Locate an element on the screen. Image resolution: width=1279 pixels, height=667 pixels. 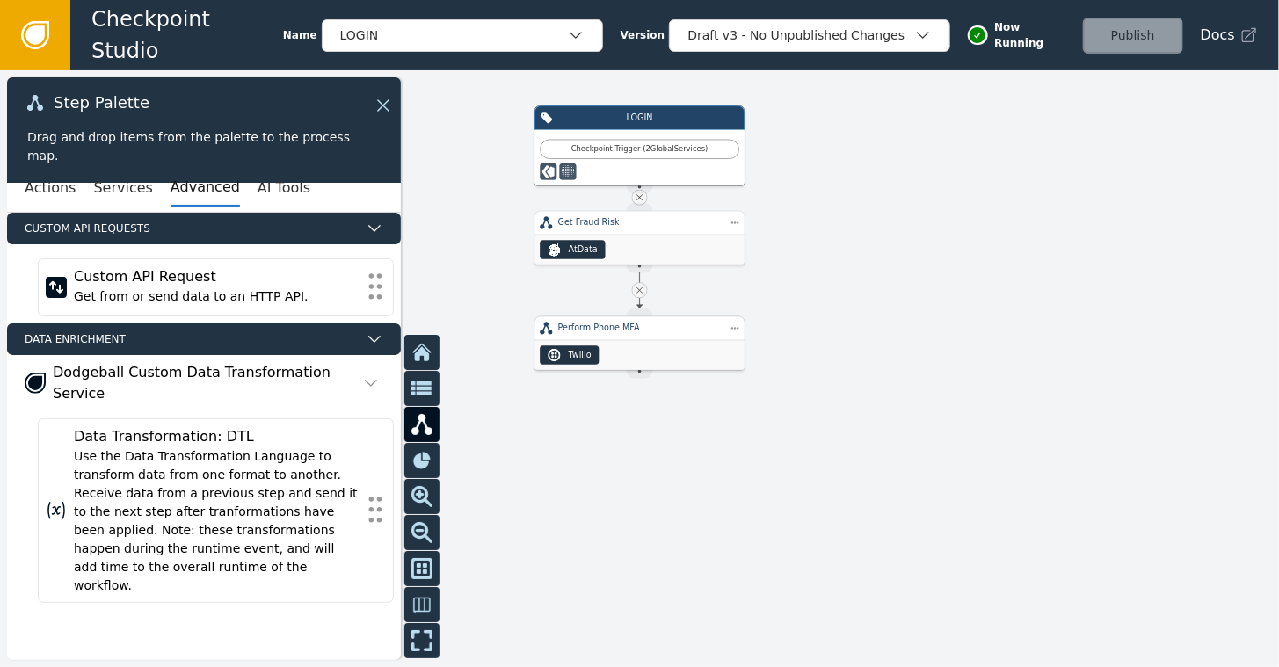
span: Step Palette is located at coordinates (101, 103).